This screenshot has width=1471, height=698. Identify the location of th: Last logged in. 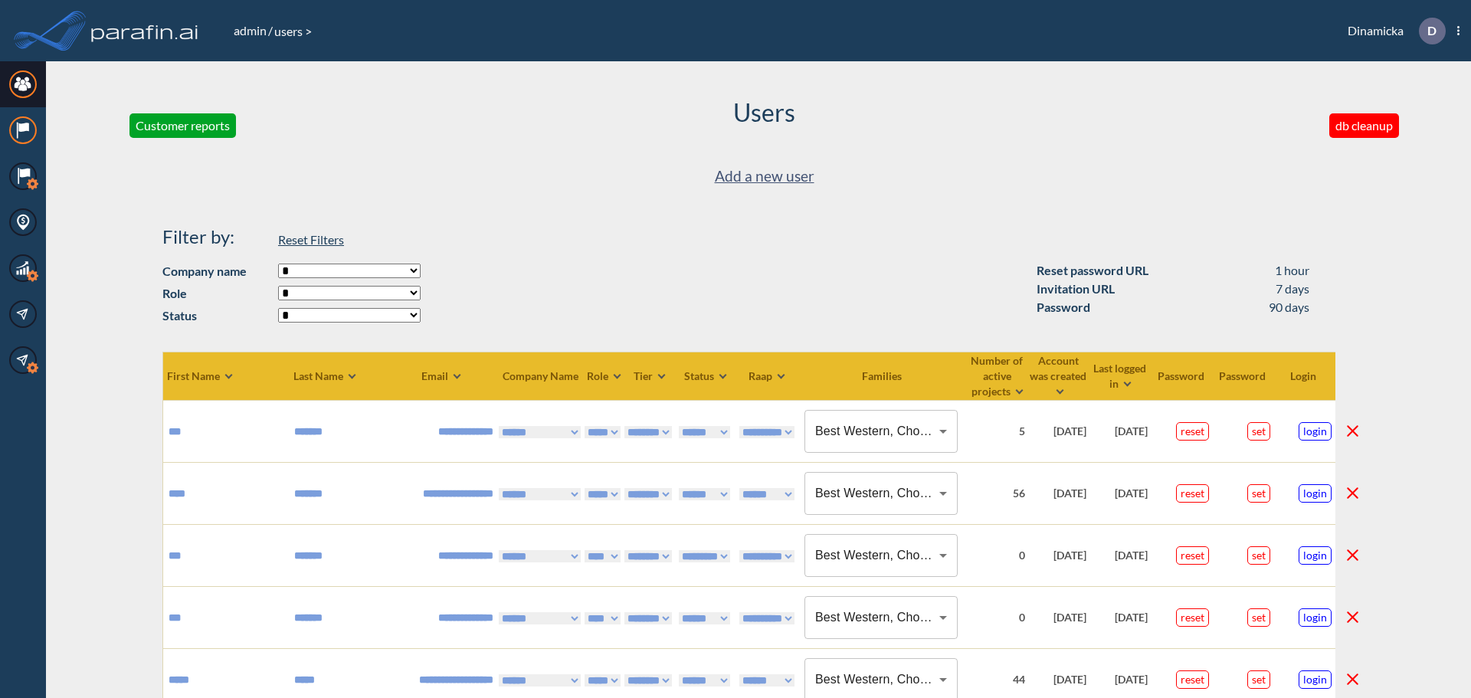
(1121, 375).